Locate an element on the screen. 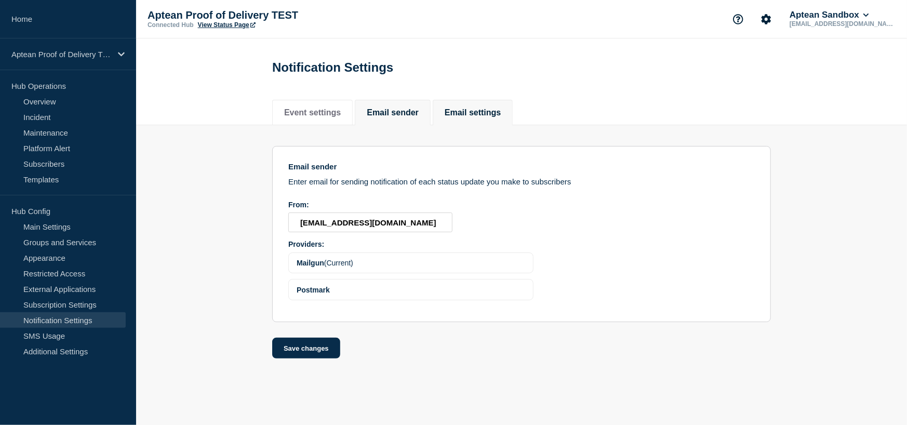  input: From: is located at coordinates (370, 222).